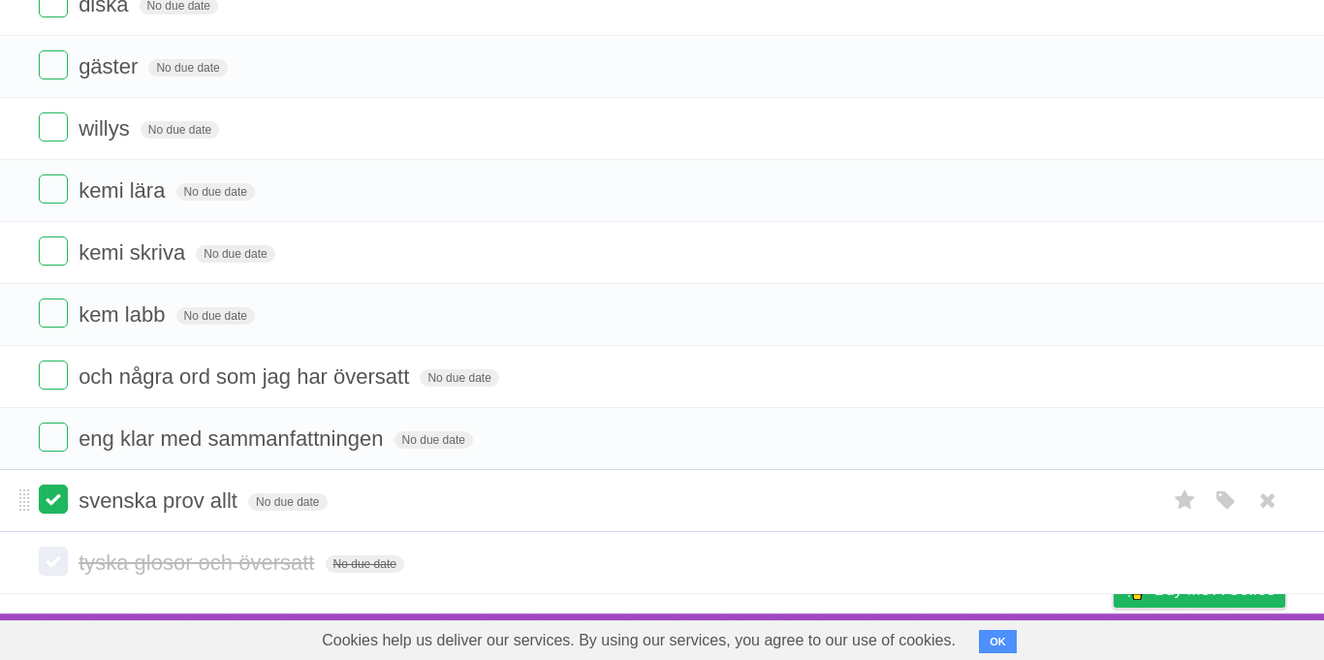 The image size is (1324, 660). I want to click on button: OK, so click(997, 642).